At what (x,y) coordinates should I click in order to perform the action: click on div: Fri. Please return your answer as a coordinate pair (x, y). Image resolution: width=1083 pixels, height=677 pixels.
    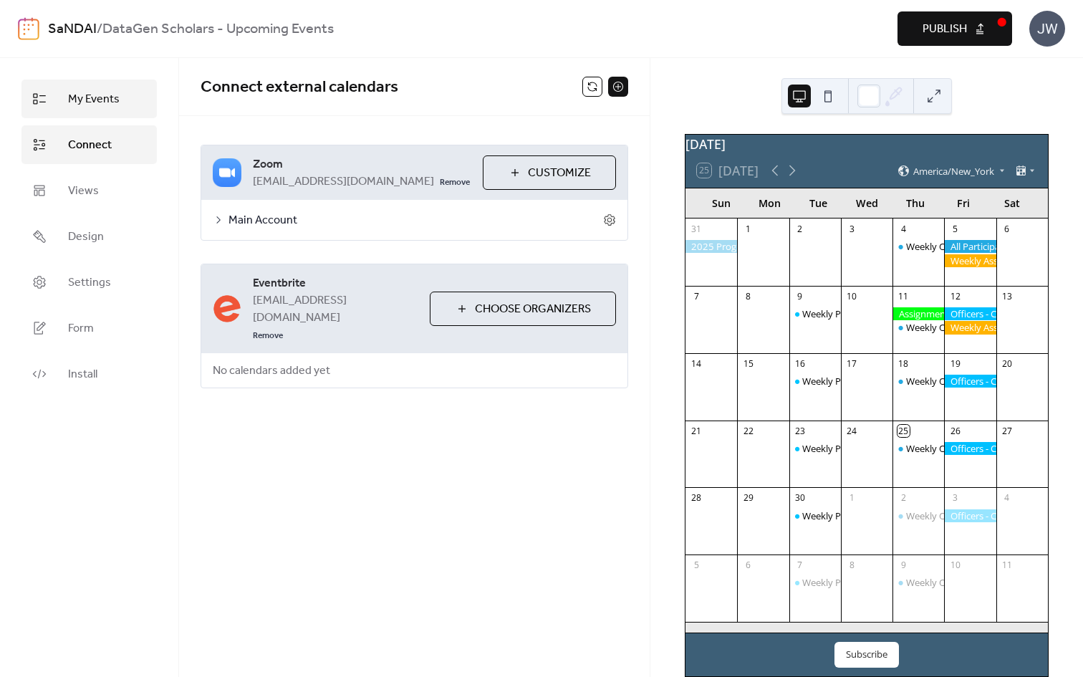
    Looking at the image, I should click on (964, 203).